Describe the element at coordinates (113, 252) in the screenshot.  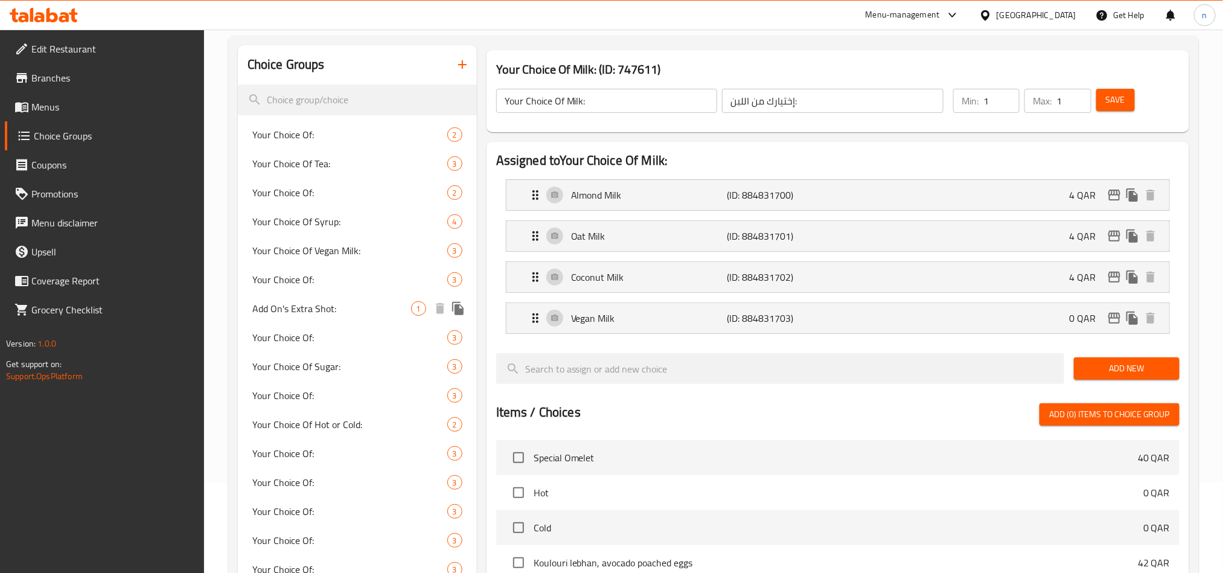
I see `span: Upsell` at that location.